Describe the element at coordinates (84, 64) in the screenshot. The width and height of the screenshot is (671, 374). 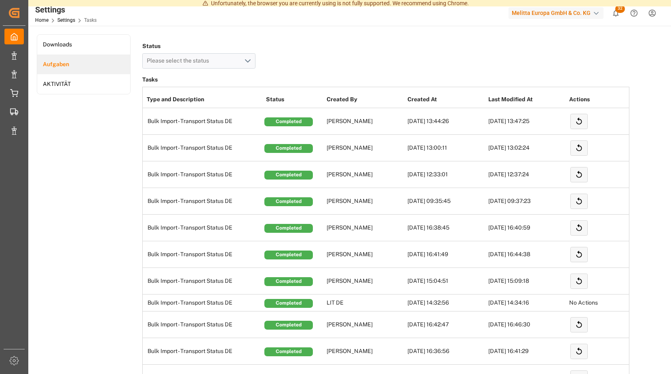
I see `li: Aufgaben` at that location.